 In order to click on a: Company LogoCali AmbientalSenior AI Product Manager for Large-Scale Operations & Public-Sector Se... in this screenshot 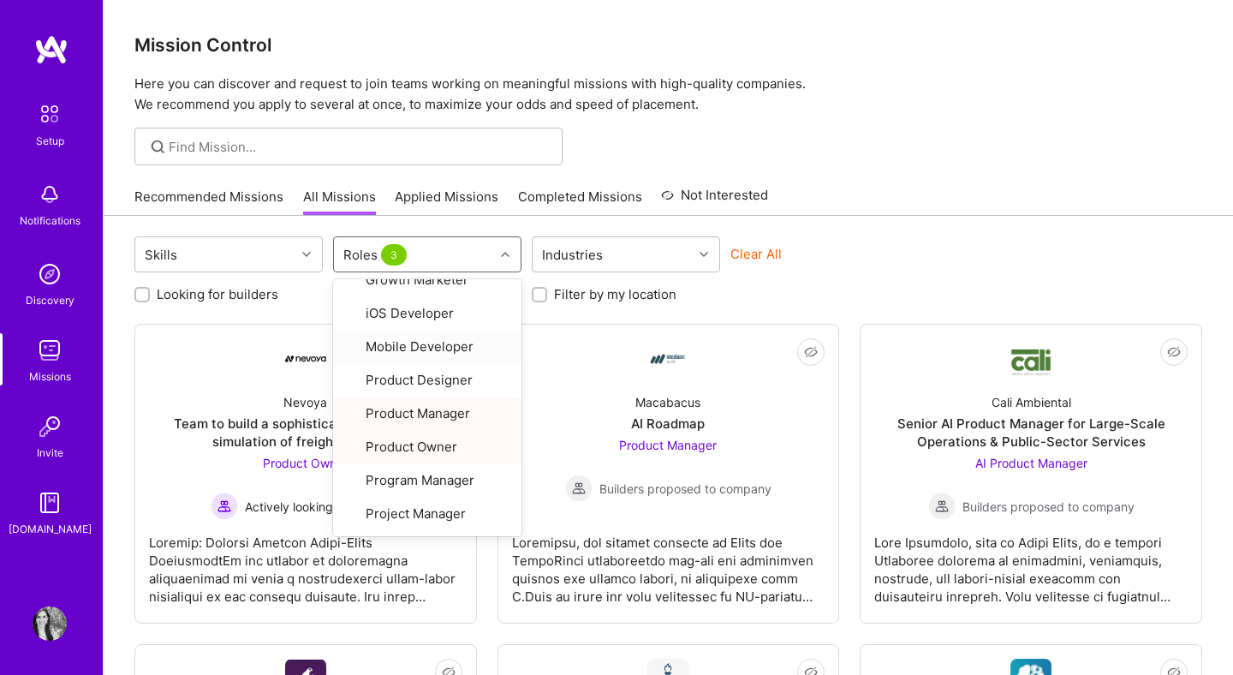, I will do `click(1031, 473)`.